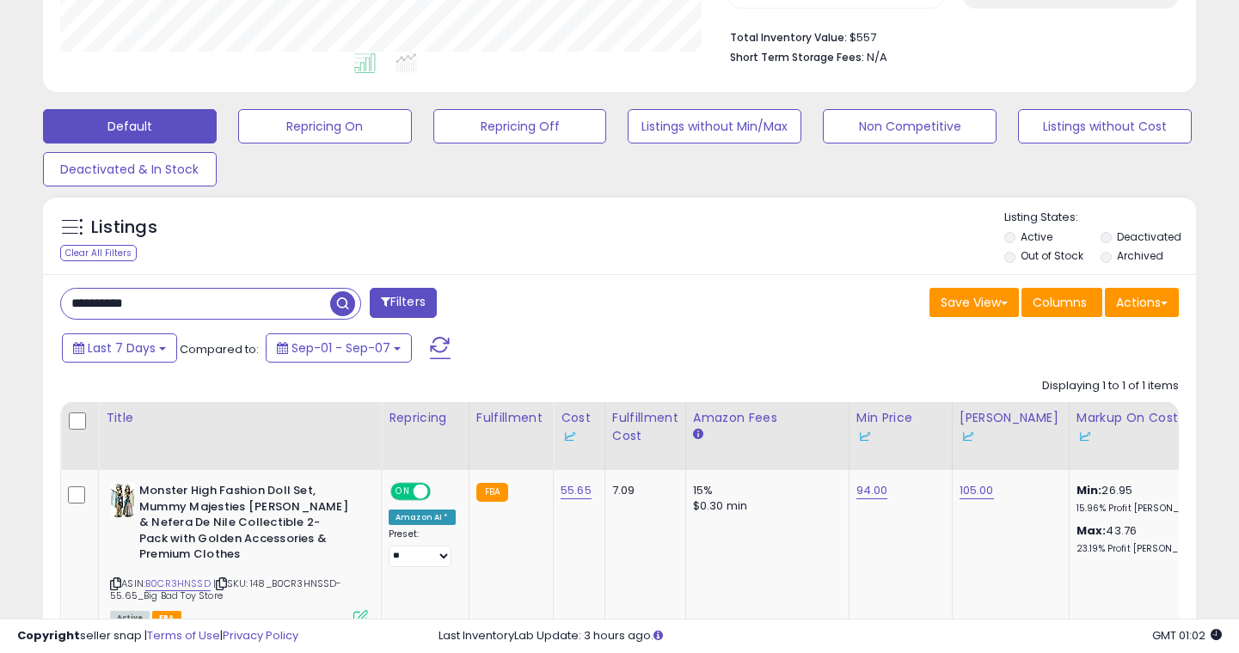 The image size is (1239, 653). I want to click on div: Displaying 1 to 1 of 1 items, so click(1110, 386).